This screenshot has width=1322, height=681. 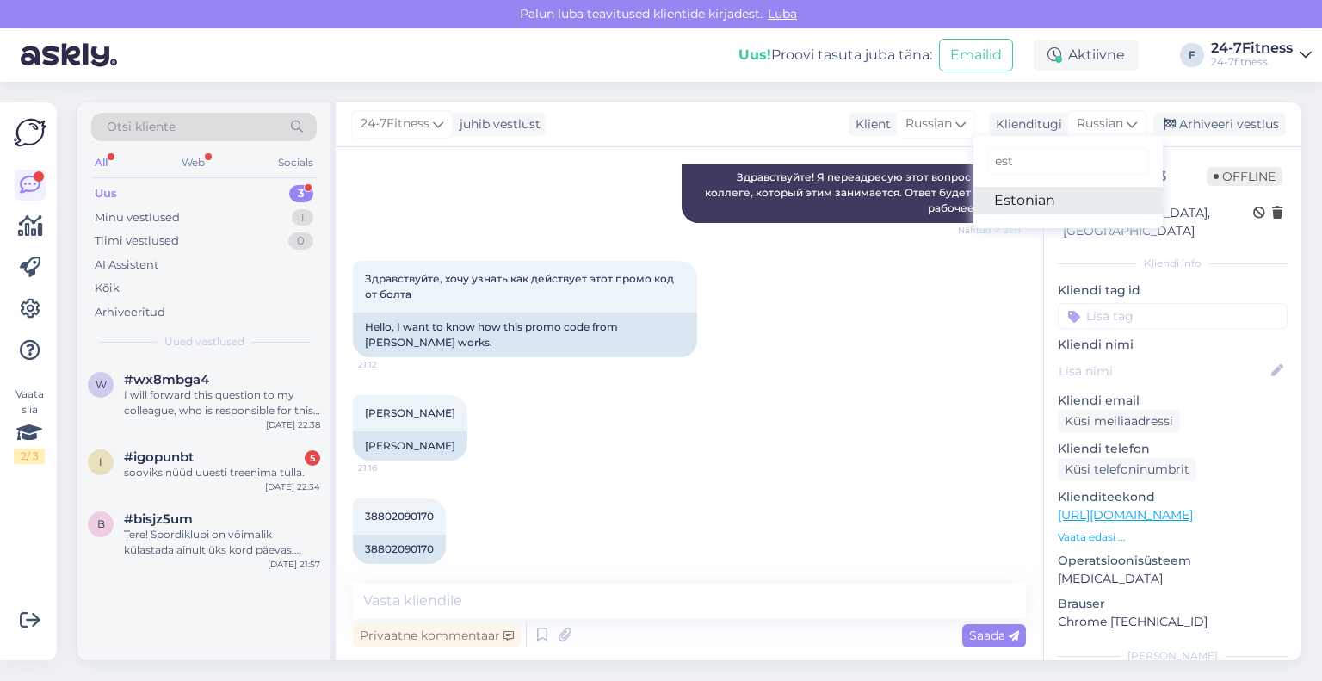 What do you see at coordinates (976, 55) in the screenshot?
I see `button: Emailid` at bounding box center [976, 55].